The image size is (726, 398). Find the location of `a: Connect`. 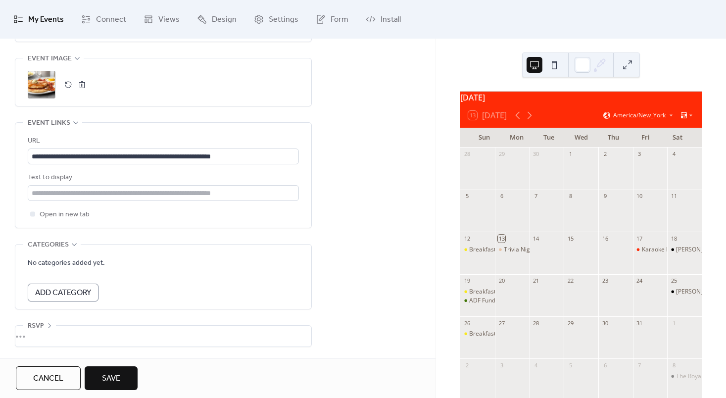

a: Connect is located at coordinates (103, 19).